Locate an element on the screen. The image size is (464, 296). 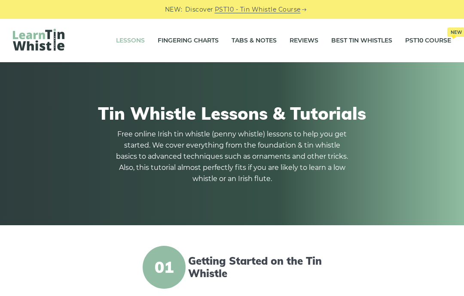
h1: Tin Whistle Lessons & Tutorials is located at coordinates (232, 113).